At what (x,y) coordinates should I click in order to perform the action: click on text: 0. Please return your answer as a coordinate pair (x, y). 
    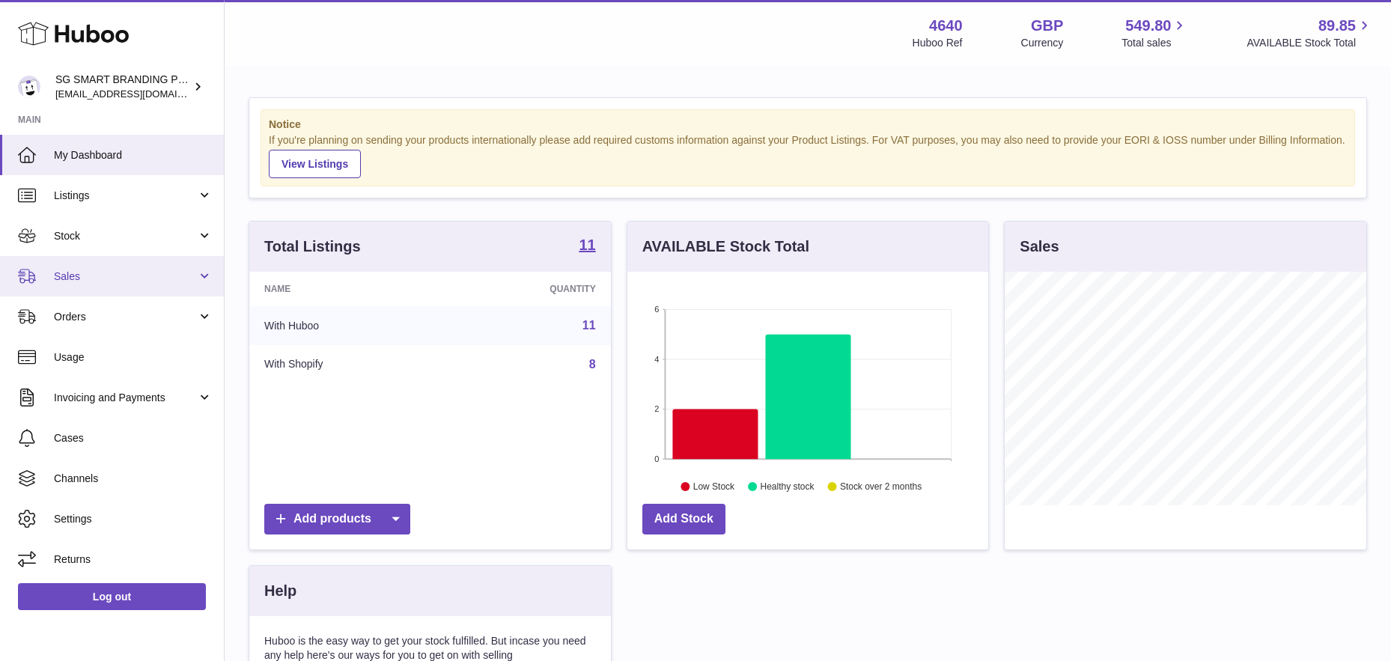
    Looking at the image, I should click on (657, 459).